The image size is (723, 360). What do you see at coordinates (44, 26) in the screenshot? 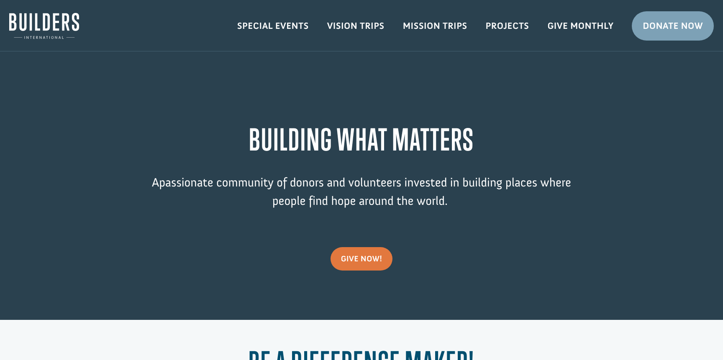
I see `img: Builders International` at bounding box center [44, 26].